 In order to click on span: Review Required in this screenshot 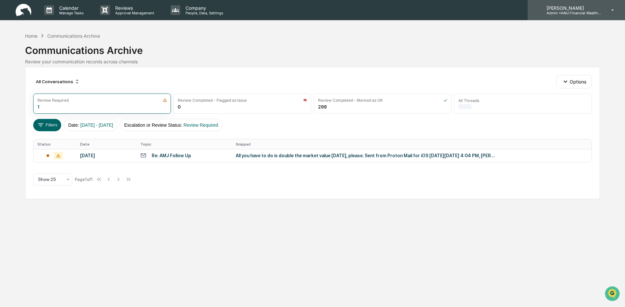, I will do `click(201, 125)`.